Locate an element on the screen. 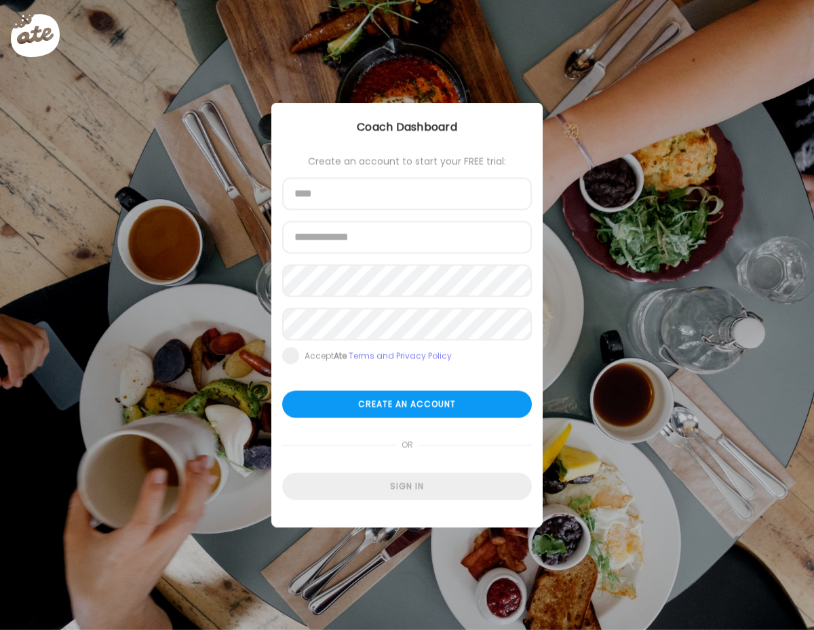  b: Ate is located at coordinates (340, 355).